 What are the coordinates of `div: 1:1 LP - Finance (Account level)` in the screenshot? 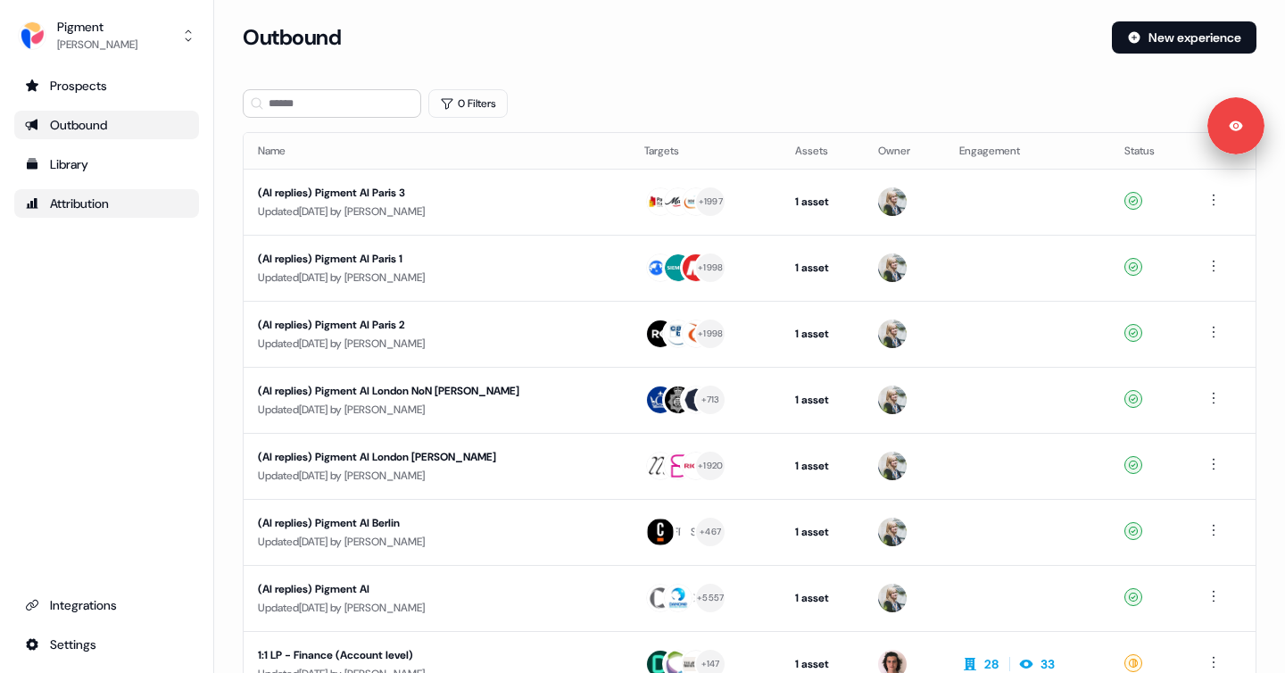 It's located at (418, 655).